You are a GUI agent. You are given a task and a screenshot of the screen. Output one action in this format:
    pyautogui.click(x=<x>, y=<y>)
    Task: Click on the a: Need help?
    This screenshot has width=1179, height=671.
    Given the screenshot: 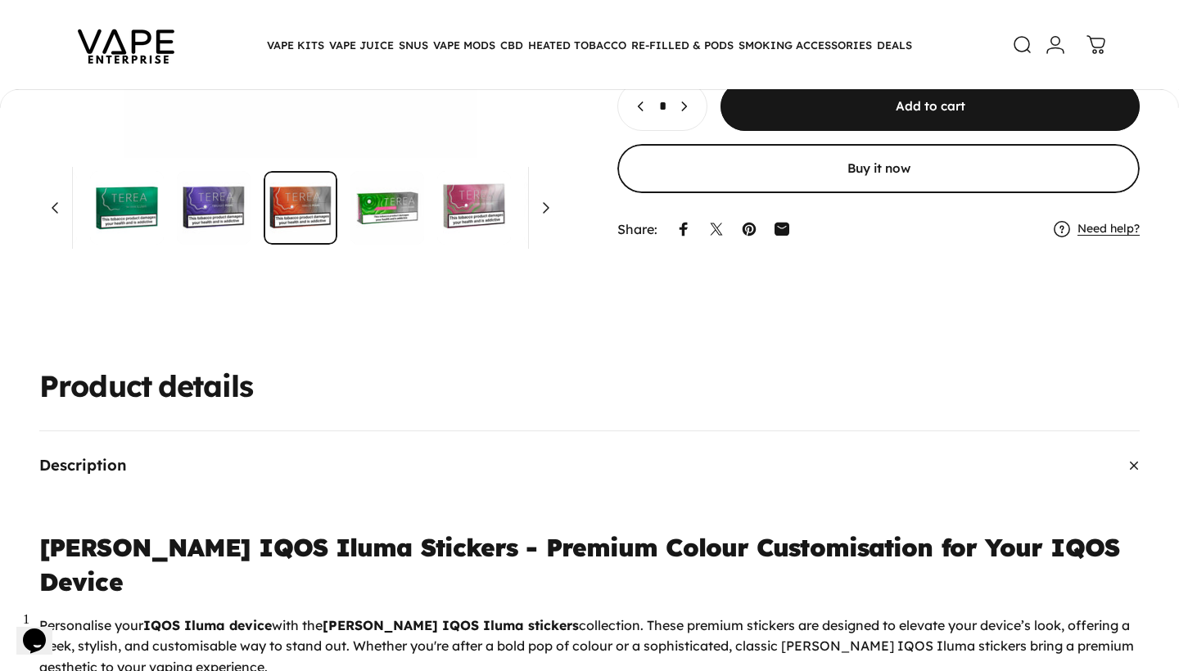 What is the action you would take?
    pyautogui.click(x=1109, y=228)
    